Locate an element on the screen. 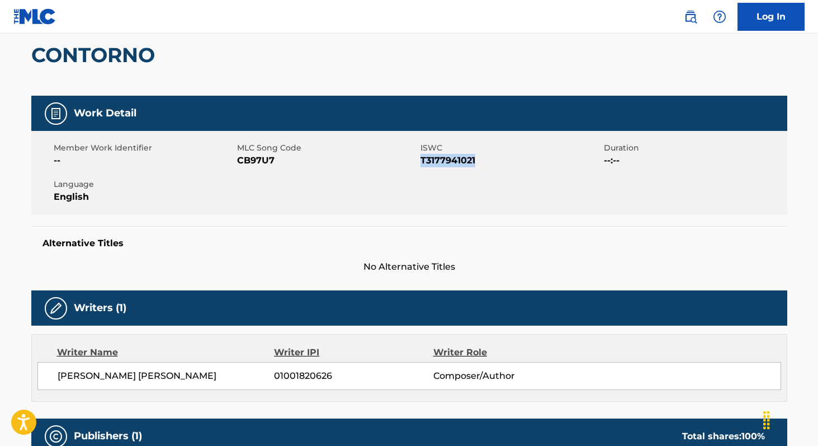 This screenshot has width=818, height=446. span: T3177941021 is located at coordinates (510, 160).